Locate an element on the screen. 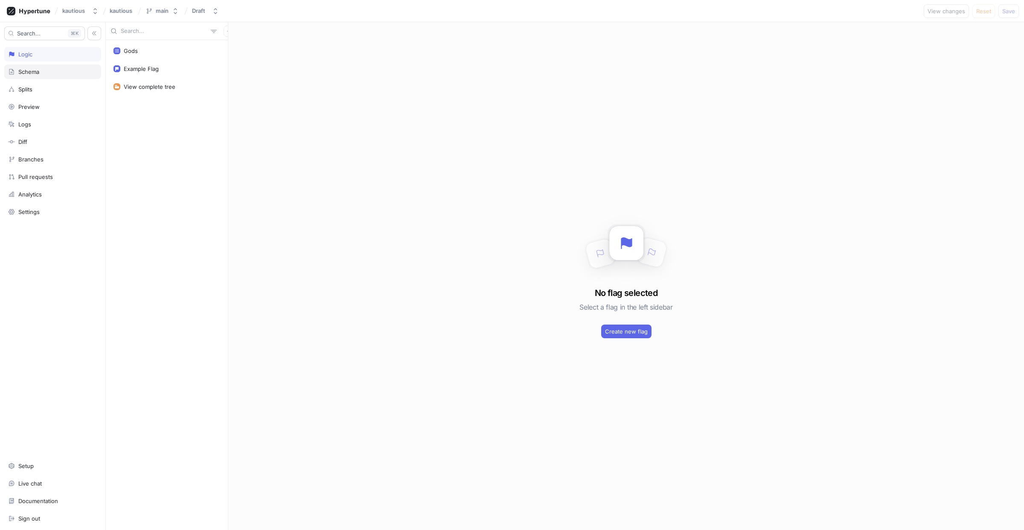  div: Logic is located at coordinates (25, 54).